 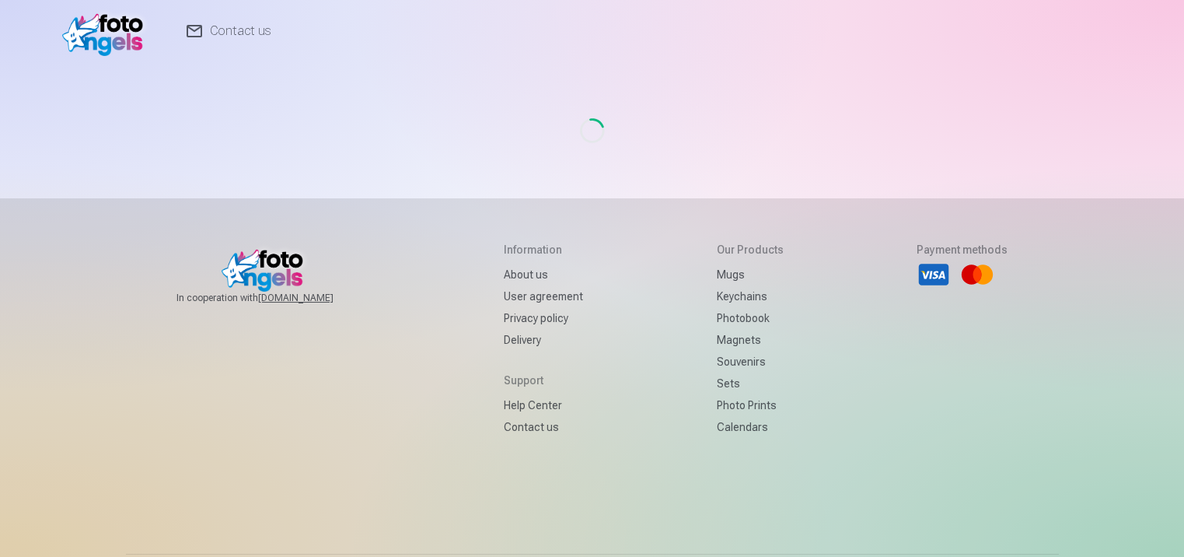 What do you see at coordinates (274, 298) in the screenshot?
I see `span: In cooperation with` at bounding box center [274, 298].